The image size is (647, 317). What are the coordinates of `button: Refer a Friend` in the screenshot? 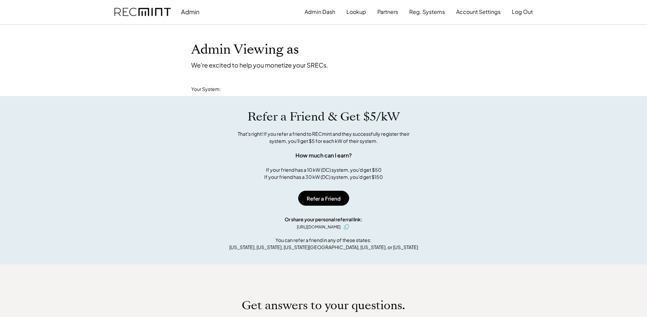 It's located at (324, 198).